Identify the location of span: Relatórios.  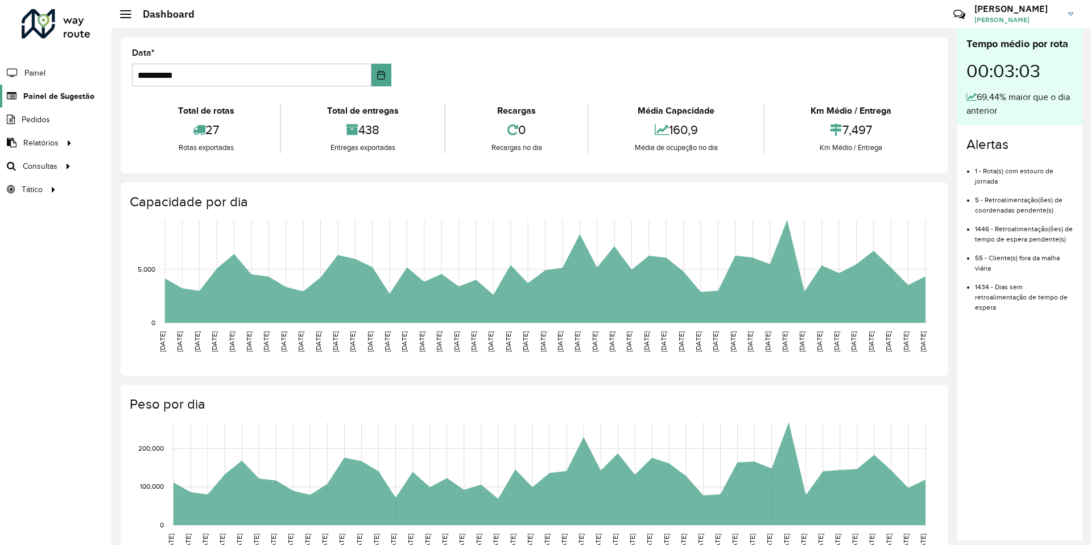
(41, 143).